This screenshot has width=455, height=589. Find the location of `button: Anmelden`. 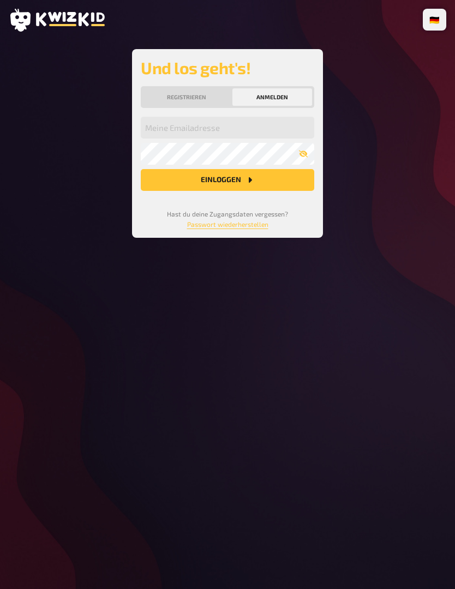

button: Anmelden is located at coordinates (272, 97).